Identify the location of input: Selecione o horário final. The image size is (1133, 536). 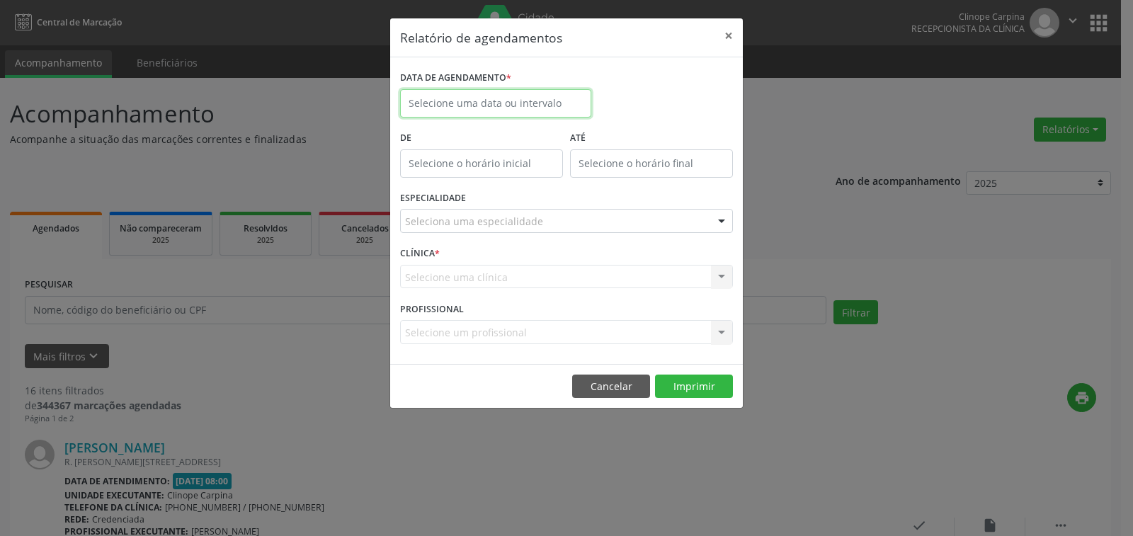
(652, 164).